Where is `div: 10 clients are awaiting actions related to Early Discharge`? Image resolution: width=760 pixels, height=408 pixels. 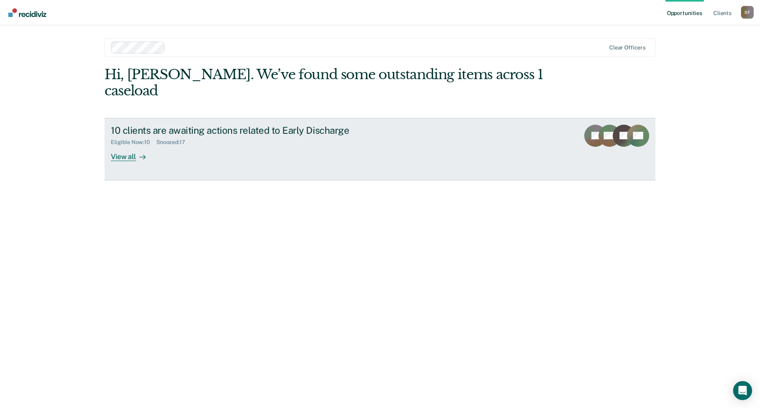 div: 10 clients are awaiting actions related to Early Discharge is located at coordinates (250, 130).